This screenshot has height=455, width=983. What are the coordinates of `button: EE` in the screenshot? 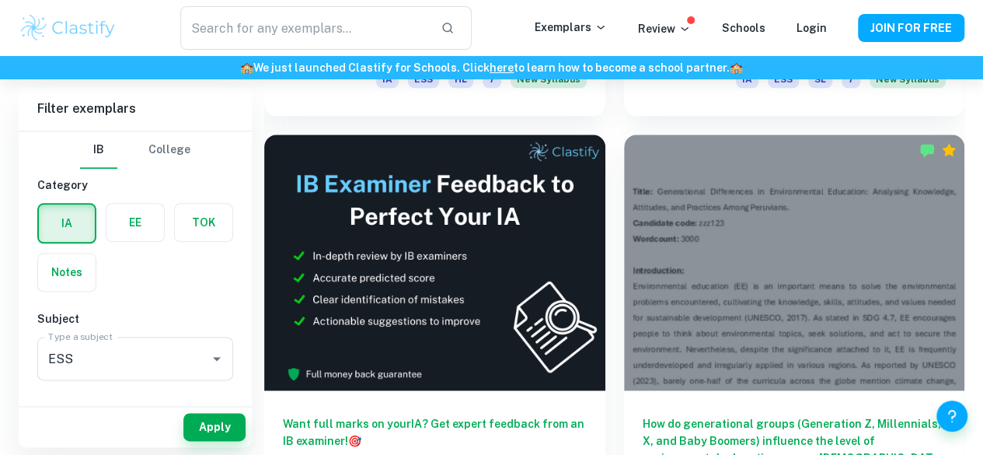 It's located at (135, 222).